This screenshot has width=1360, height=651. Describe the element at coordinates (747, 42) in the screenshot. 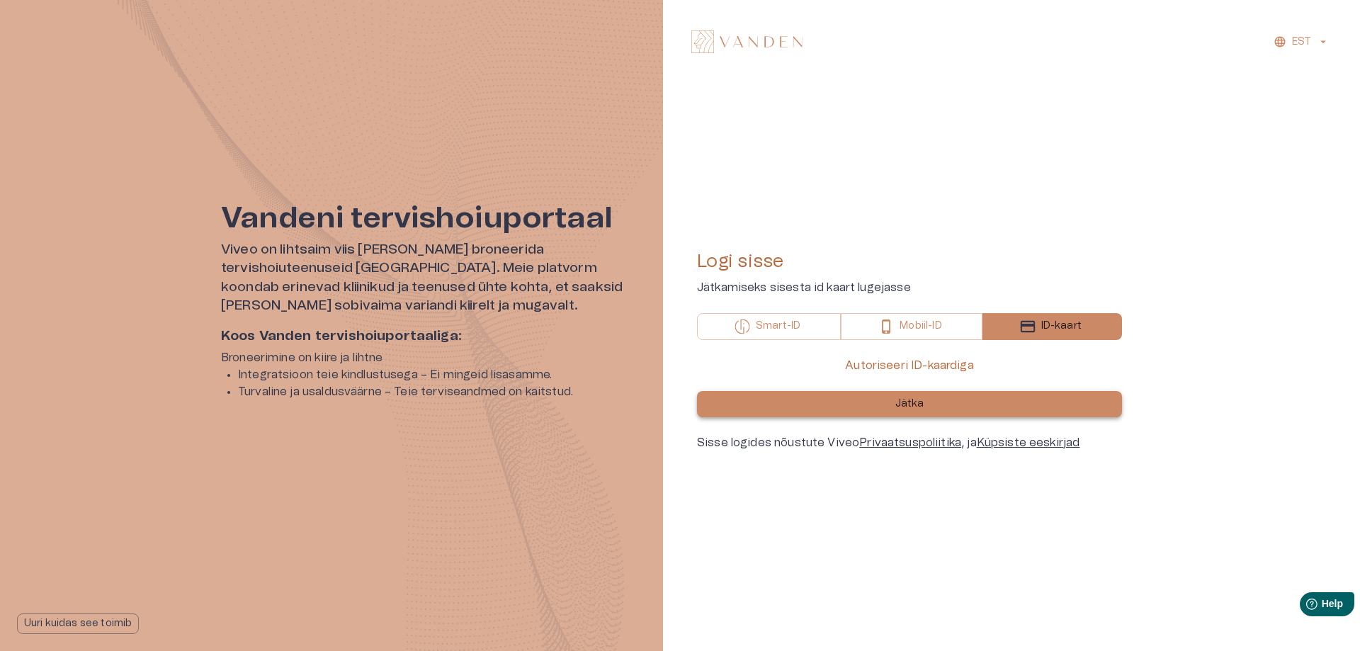

I see `img: Vanden logo` at that location.